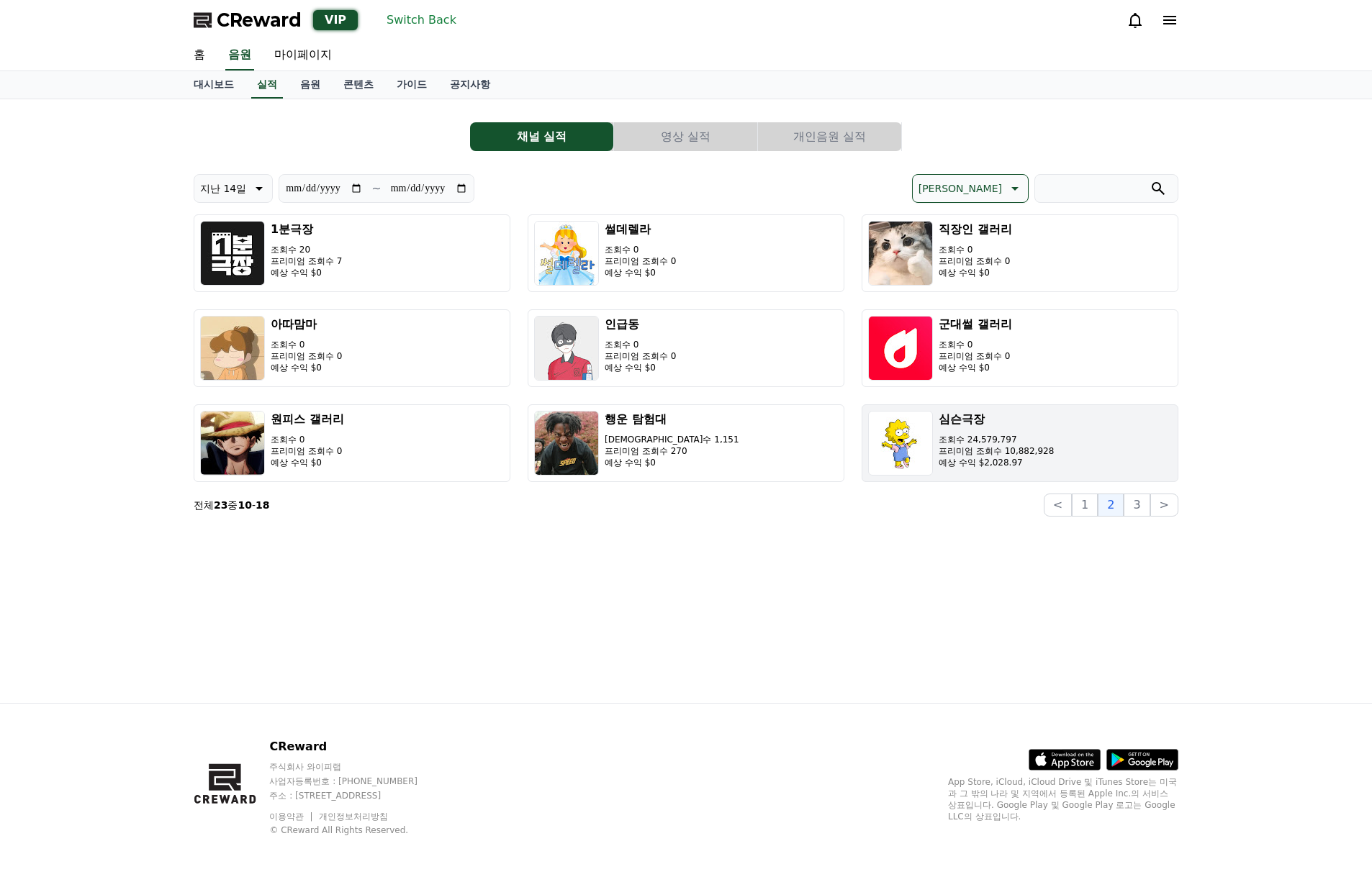  I want to click on p: CReward, so click(357, 747).